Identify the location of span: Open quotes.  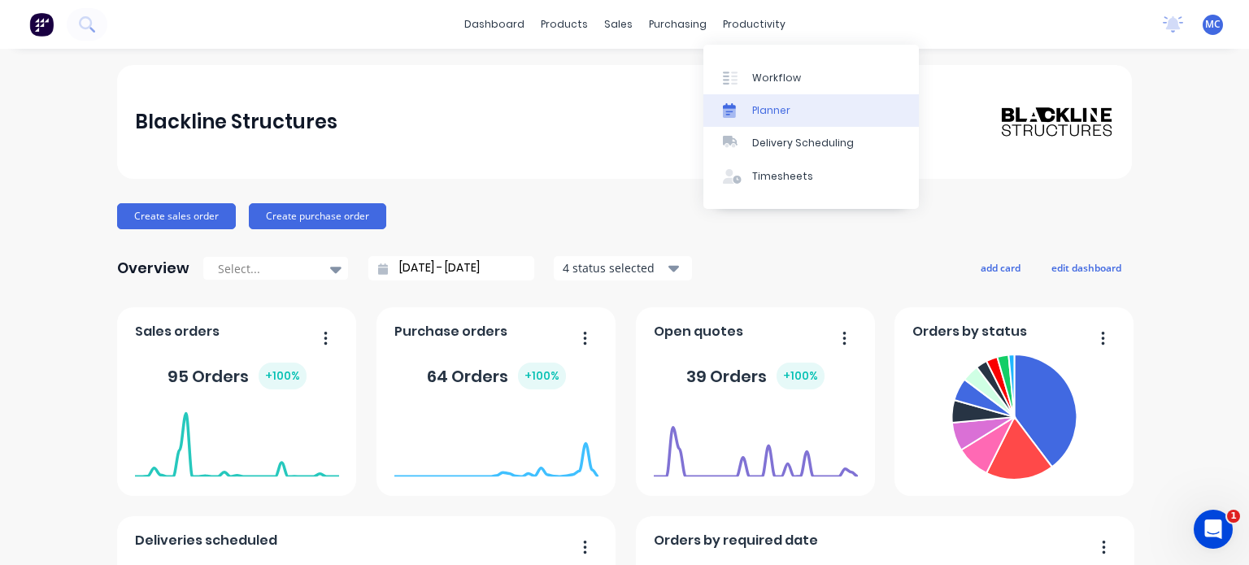
(698, 332).